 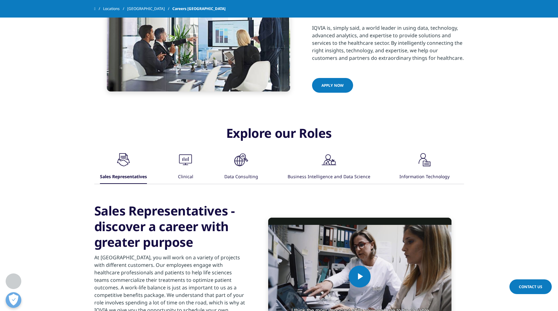 What do you see at coordinates (279, 138) in the screenshot?
I see `h3: Explore our Roles` at bounding box center [279, 138].